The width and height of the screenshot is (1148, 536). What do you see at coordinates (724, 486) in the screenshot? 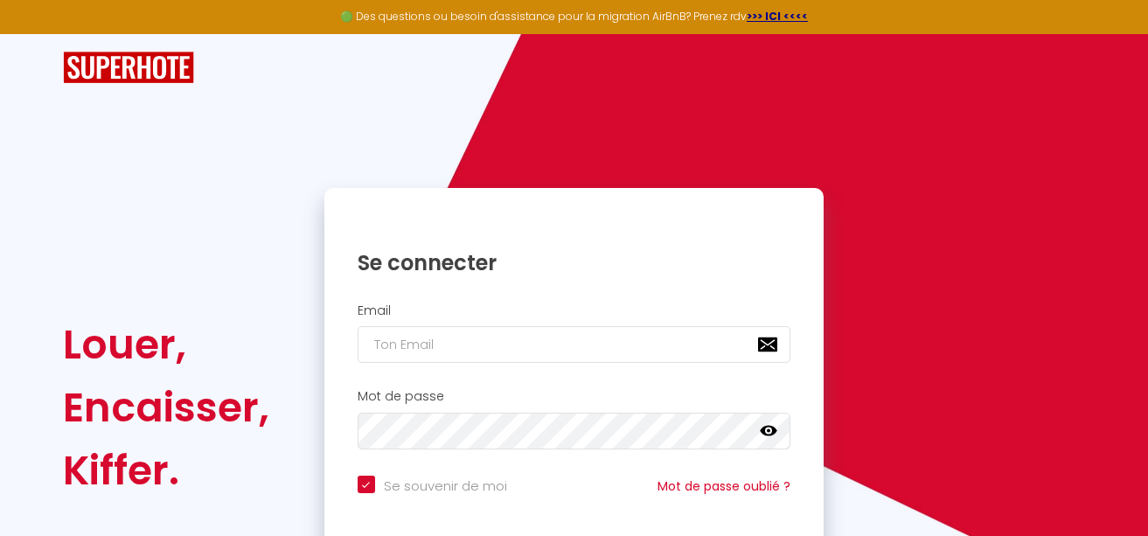
I see `a: Mot de passe oublié ?` at bounding box center [724, 486].